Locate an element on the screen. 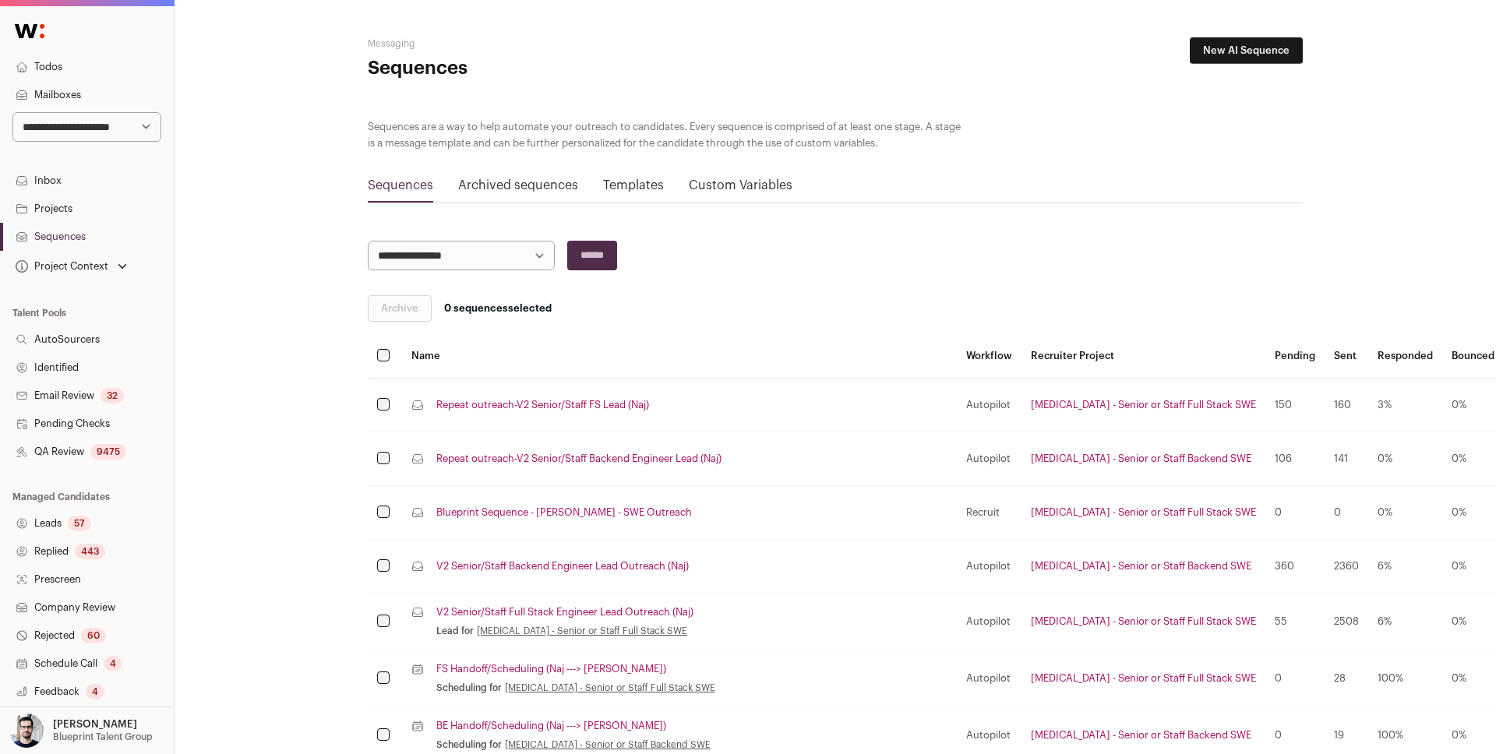  th: Workflow is located at coordinates (989, 356).